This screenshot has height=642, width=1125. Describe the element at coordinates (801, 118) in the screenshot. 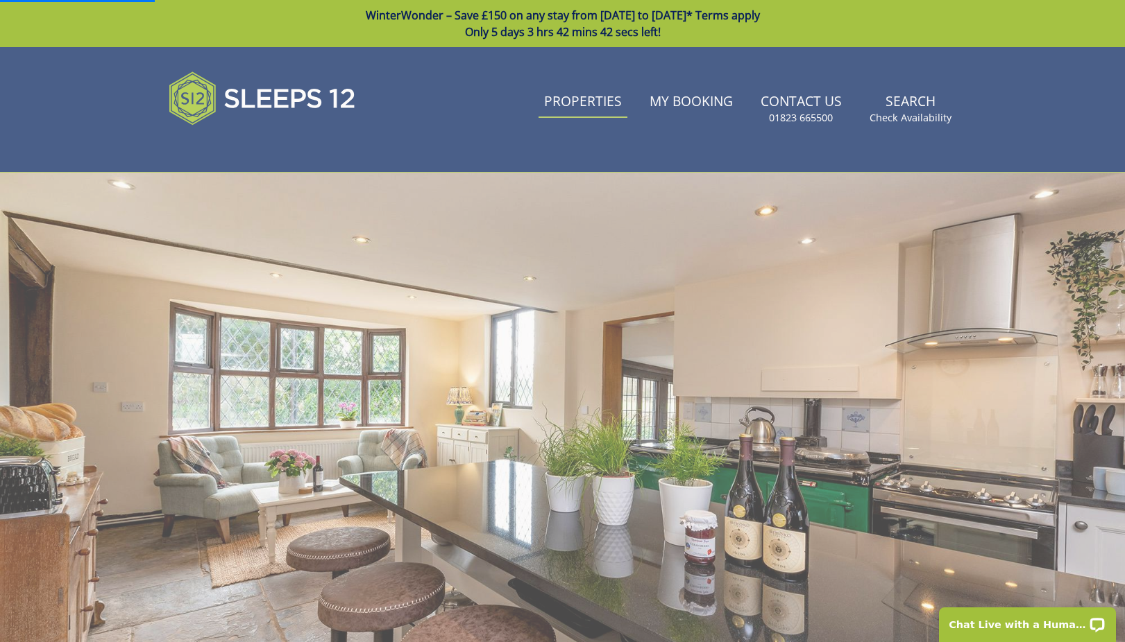

I see `small: 01823 665500` at that location.